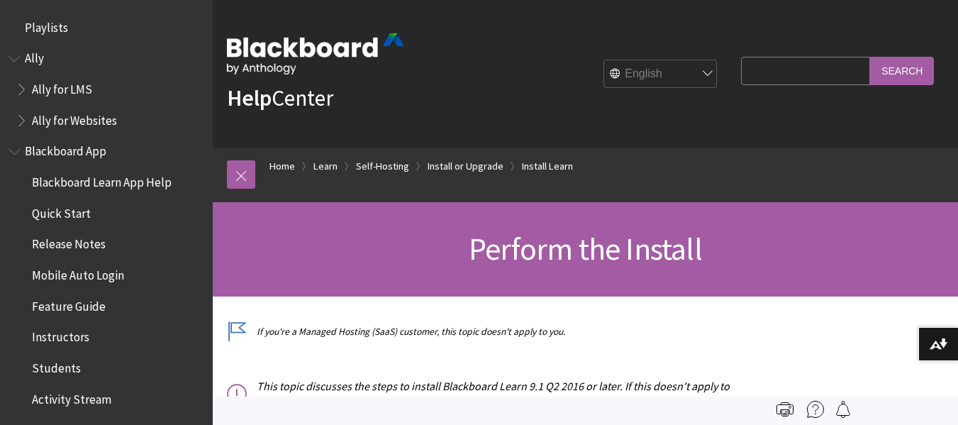 This screenshot has height=425, width=958. Describe the element at coordinates (69, 304) in the screenshot. I see `span: Feature Guide` at that location.